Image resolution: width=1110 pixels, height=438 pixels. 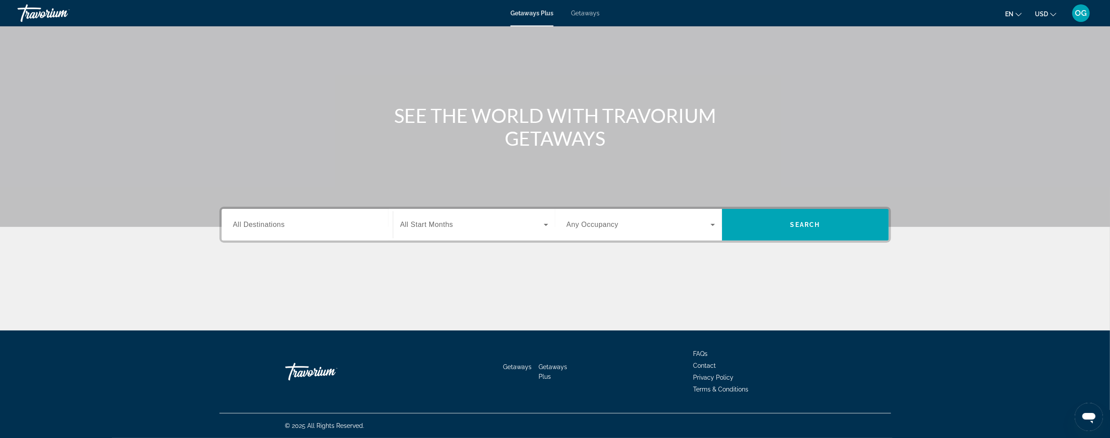 What do you see at coordinates (714, 377) in the screenshot?
I see `a: Privacy Policy` at bounding box center [714, 377].